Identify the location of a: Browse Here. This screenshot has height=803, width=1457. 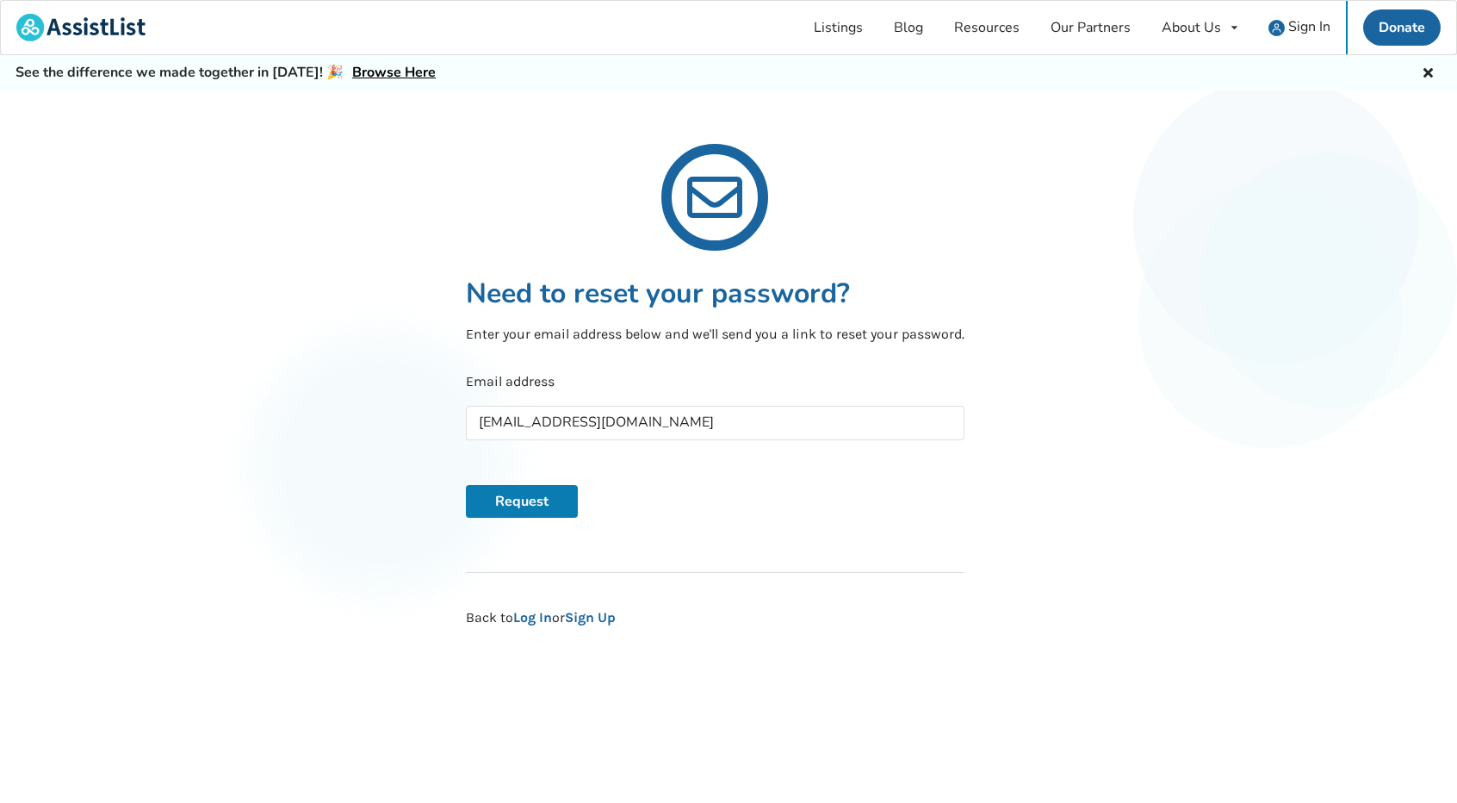
(394, 72).